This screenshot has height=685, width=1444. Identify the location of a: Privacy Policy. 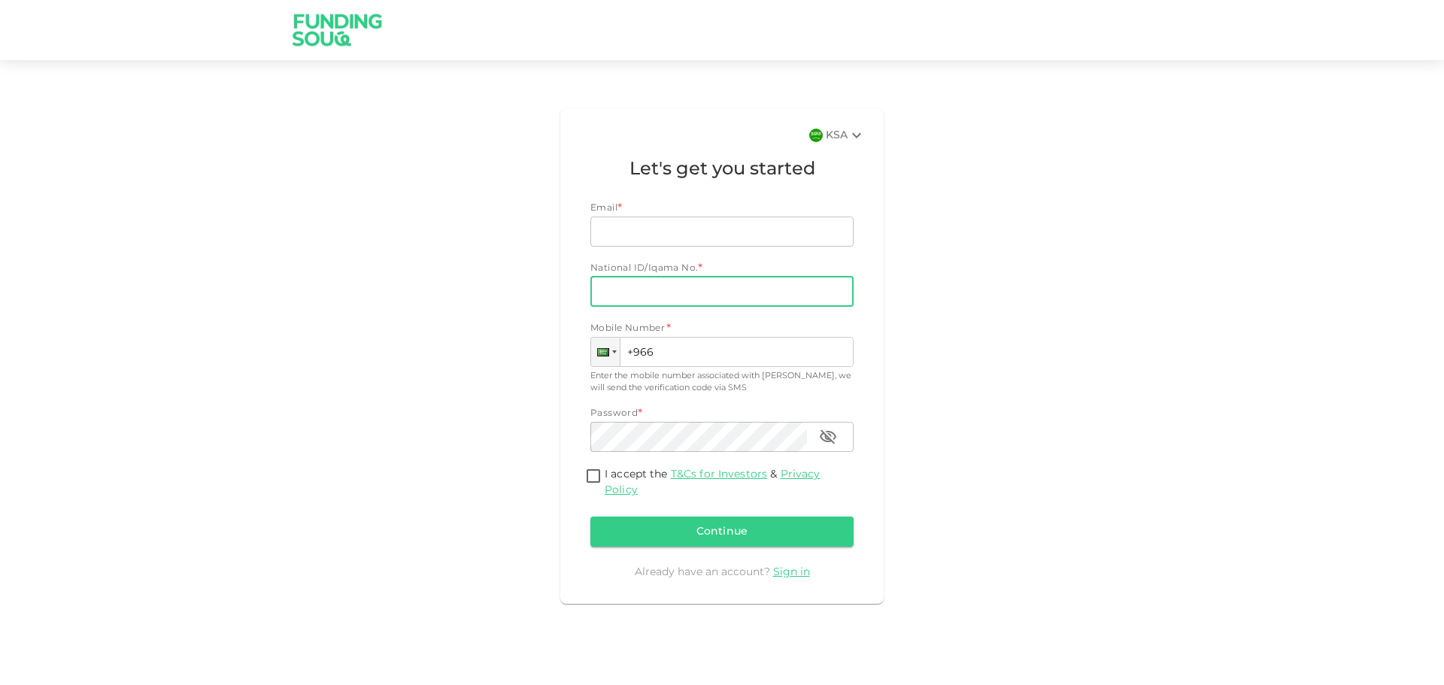
(712, 482).